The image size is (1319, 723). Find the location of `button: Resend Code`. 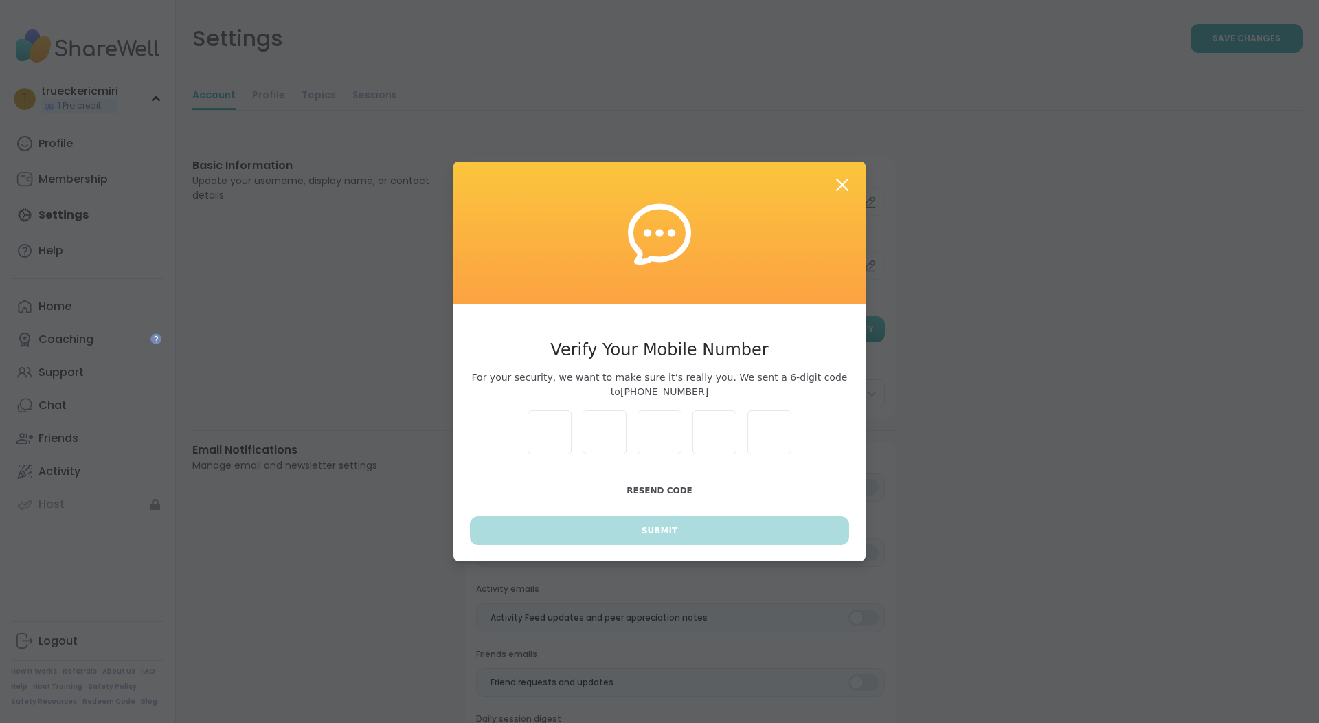

button: Resend Code is located at coordinates (659, 490).